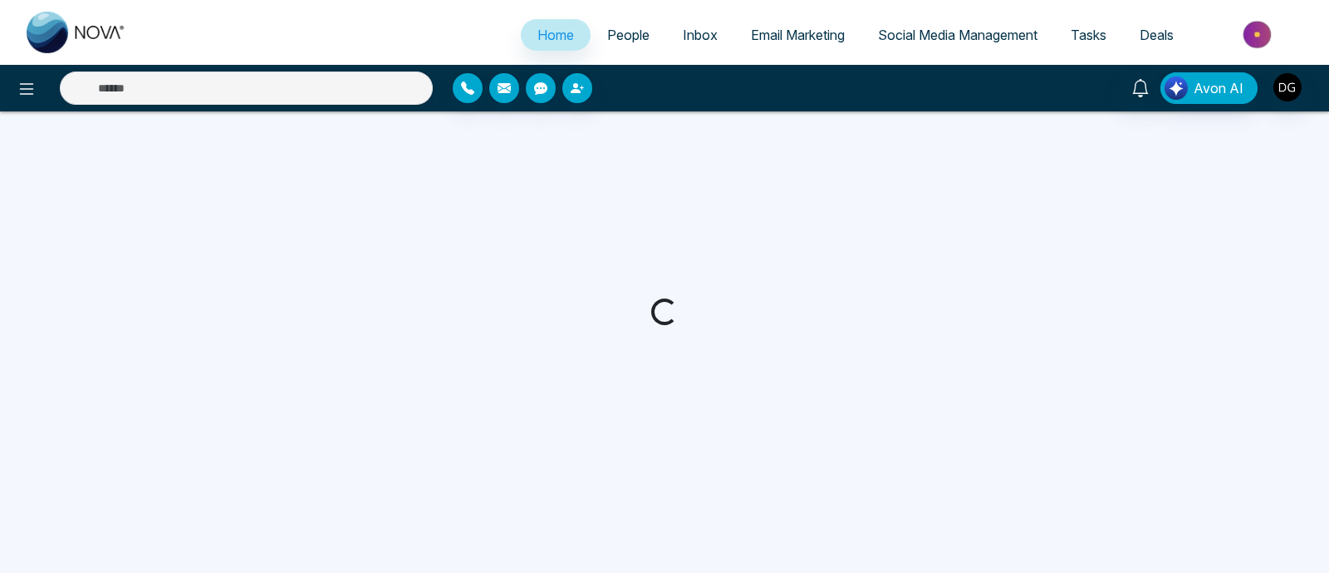 Image resolution: width=1329 pixels, height=573 pixels. What do you see at coordinates (1259, 34) in the screenshot?
I see `img: Market-place.gif` at bounding box center [1259, 34].